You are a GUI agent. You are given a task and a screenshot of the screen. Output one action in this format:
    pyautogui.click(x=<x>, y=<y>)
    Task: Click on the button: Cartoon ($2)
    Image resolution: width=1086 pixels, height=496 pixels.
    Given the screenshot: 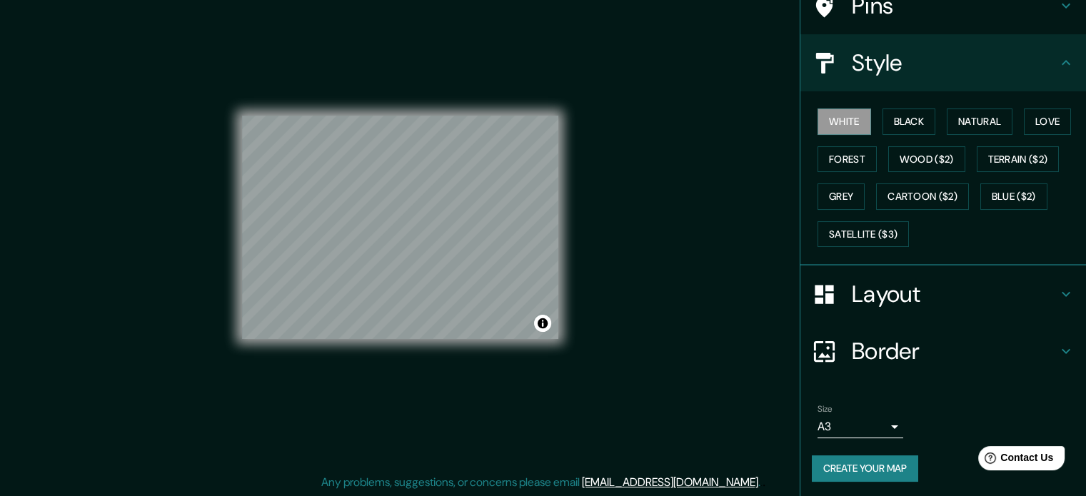 What is the action you would take?
    pyautogui.click(x=923, y=196)
    